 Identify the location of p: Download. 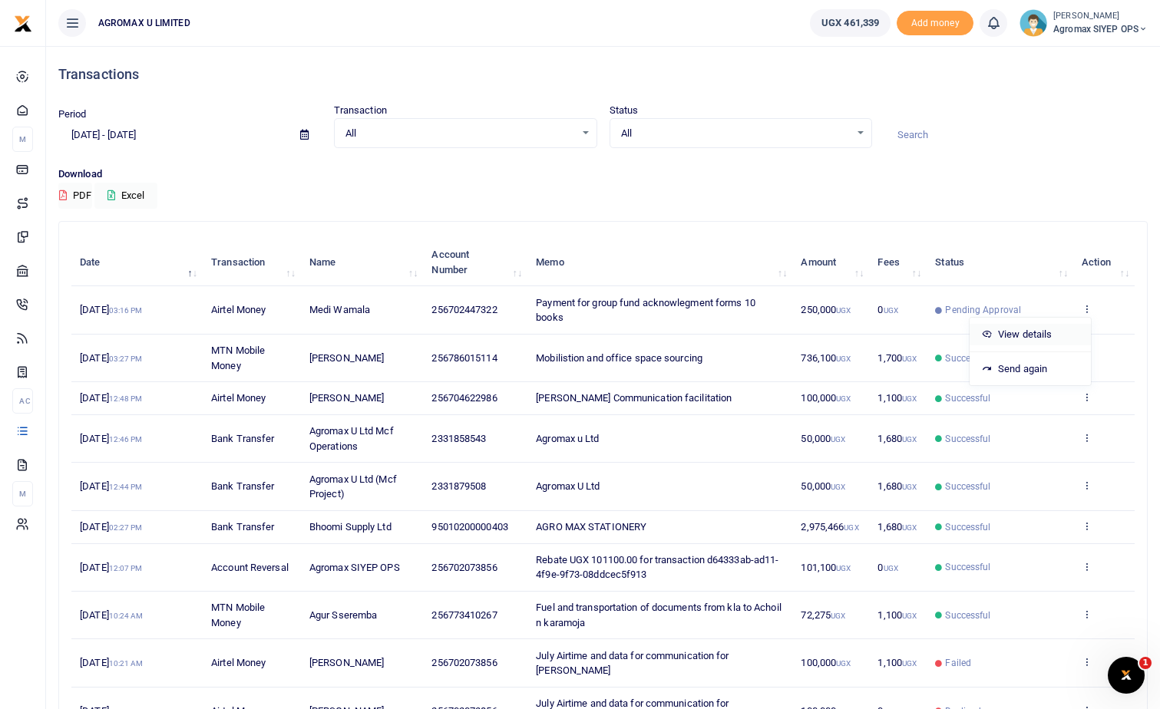
(603, 174).